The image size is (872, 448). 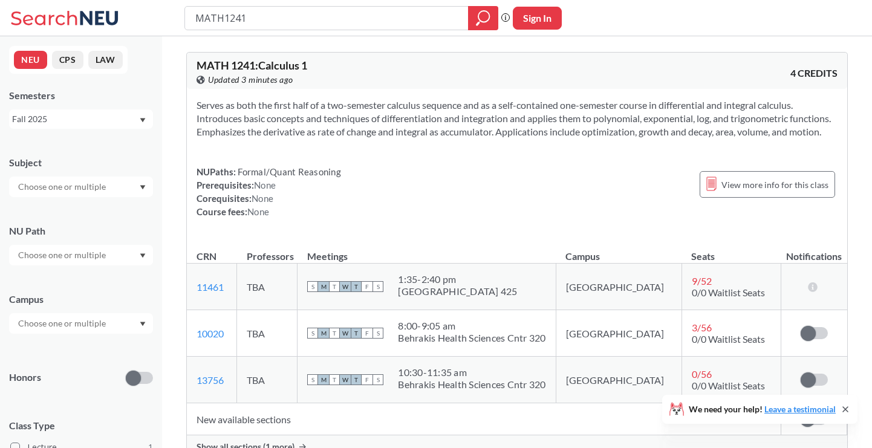 What do you see at coordinates (701, 327) in the screenshot?
I see `span: 3 / 56` at bounding box center [701, 327].